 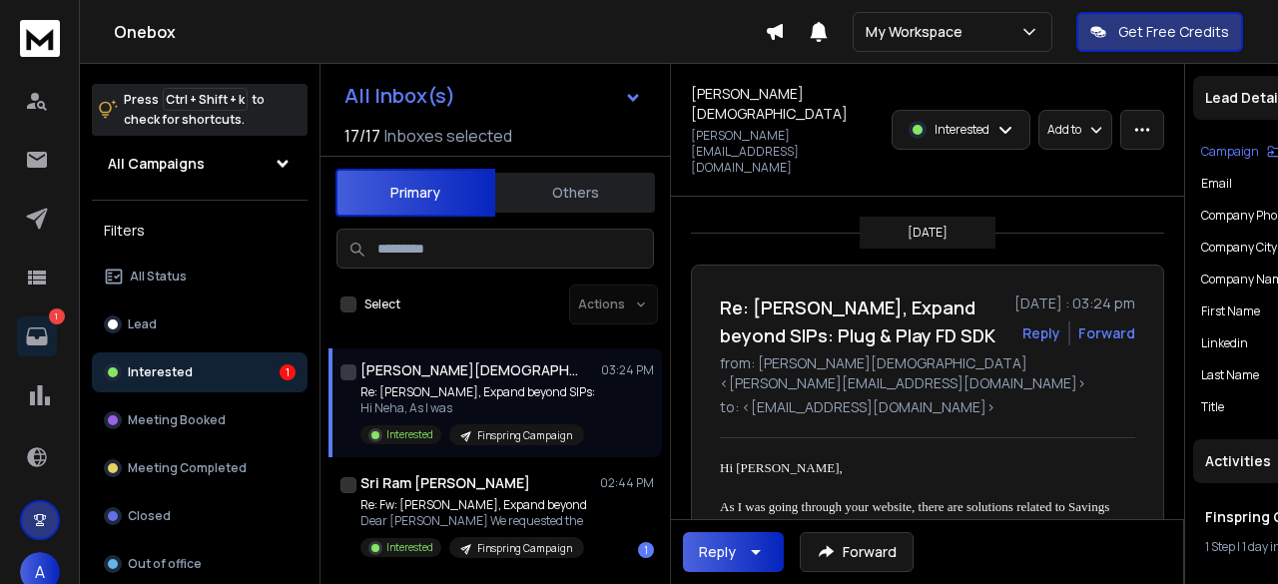 What do you see at coordinates (200, 277) in the screenshot?
I see `button: All Status` at bounding box center [200, 277].